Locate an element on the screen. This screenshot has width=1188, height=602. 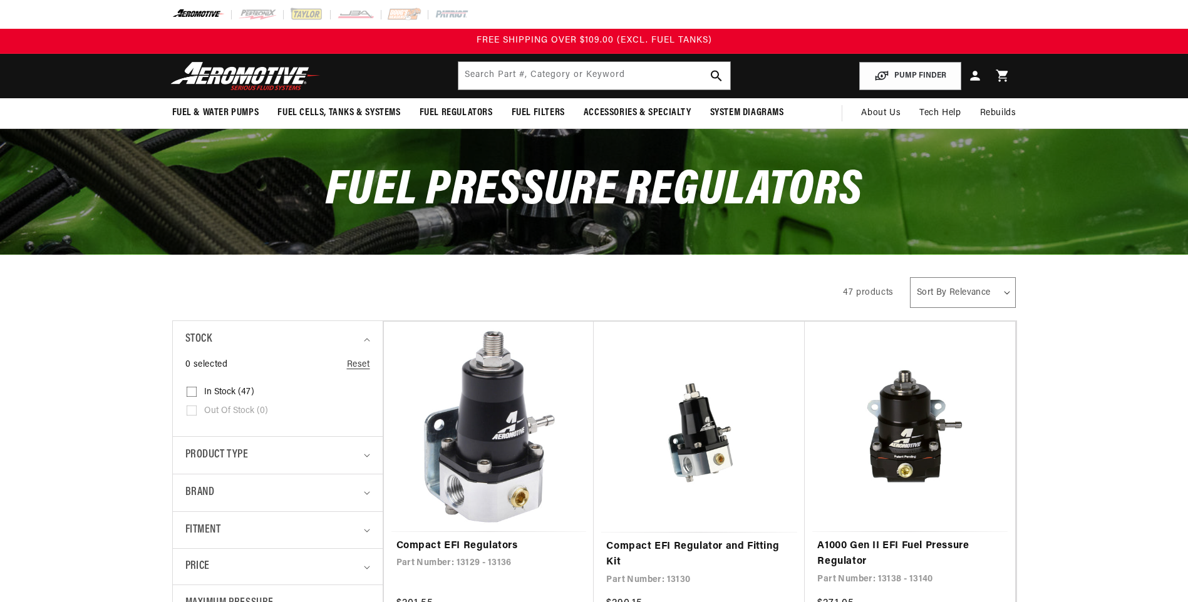
span: Stock is located at coordinates (199, 339).